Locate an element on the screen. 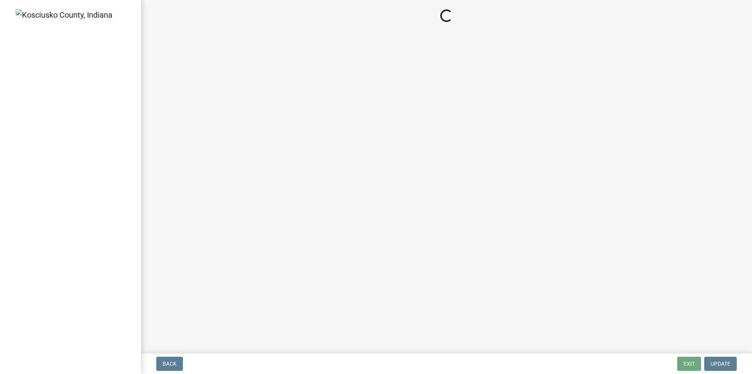 The image size is (752, 374). span: Update is located at coordinates (721, 363).